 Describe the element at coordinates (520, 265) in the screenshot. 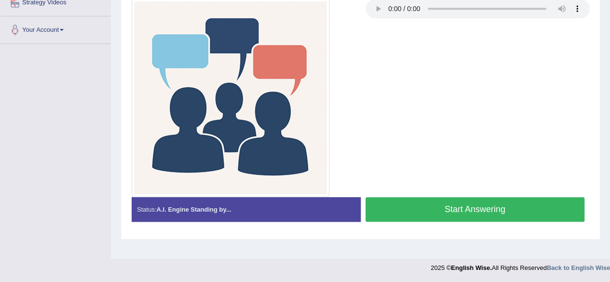

I see `div: 2025 © All Rights Reserved` at that location.